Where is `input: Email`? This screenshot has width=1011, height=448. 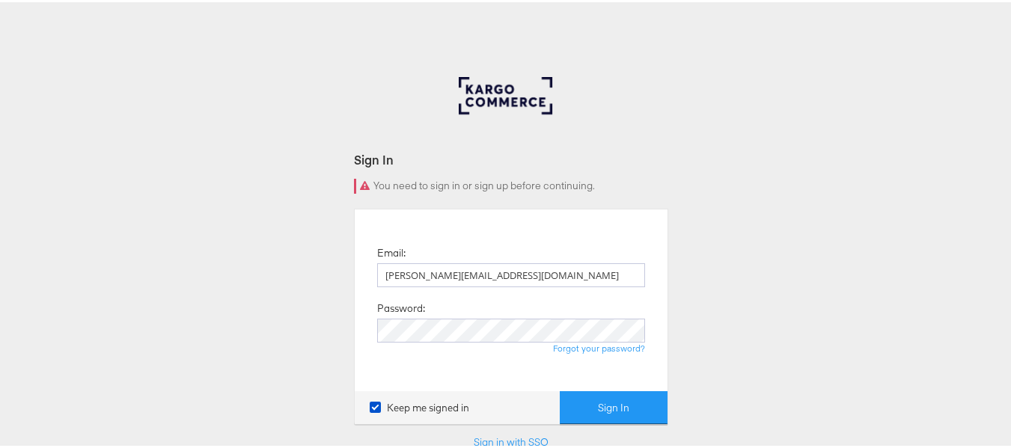 input: Email is located at coordinates (511, 273).